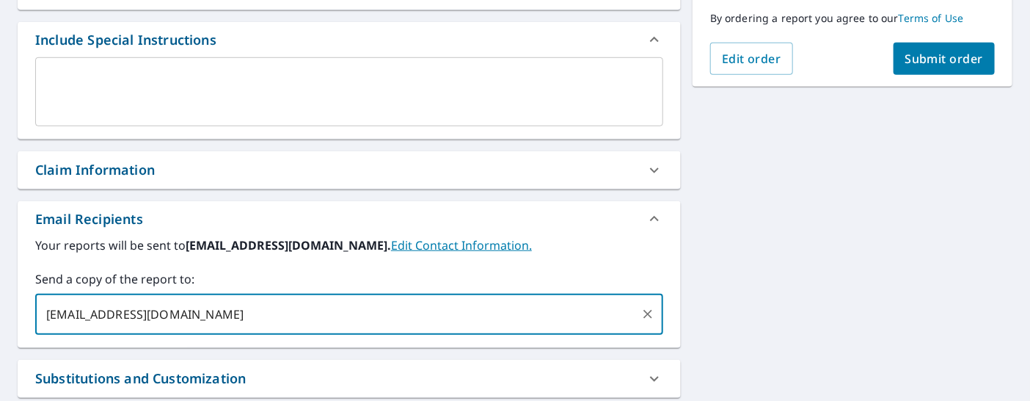 The height and width of the screenshot is (401, 1030). What do you see at coordinates (349, 279) in the screenshot?
I see `label: Send a copy of the report to:` at bounding box center [349, 279].